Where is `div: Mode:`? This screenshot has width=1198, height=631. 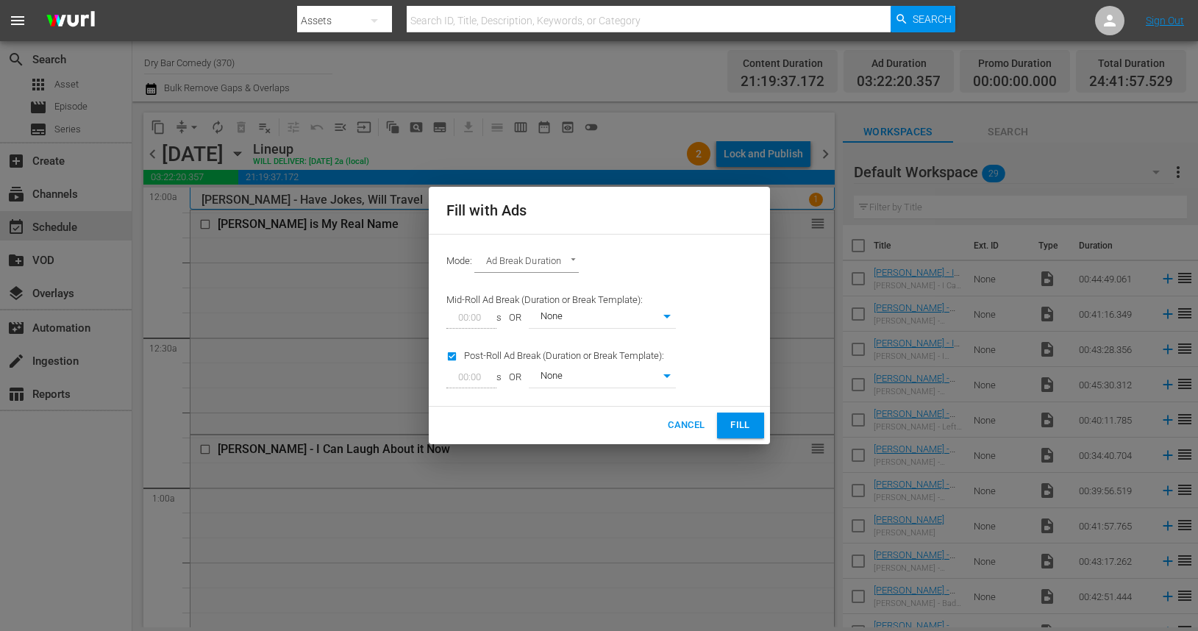 div: Mode: is located at coordinates (599, 263).